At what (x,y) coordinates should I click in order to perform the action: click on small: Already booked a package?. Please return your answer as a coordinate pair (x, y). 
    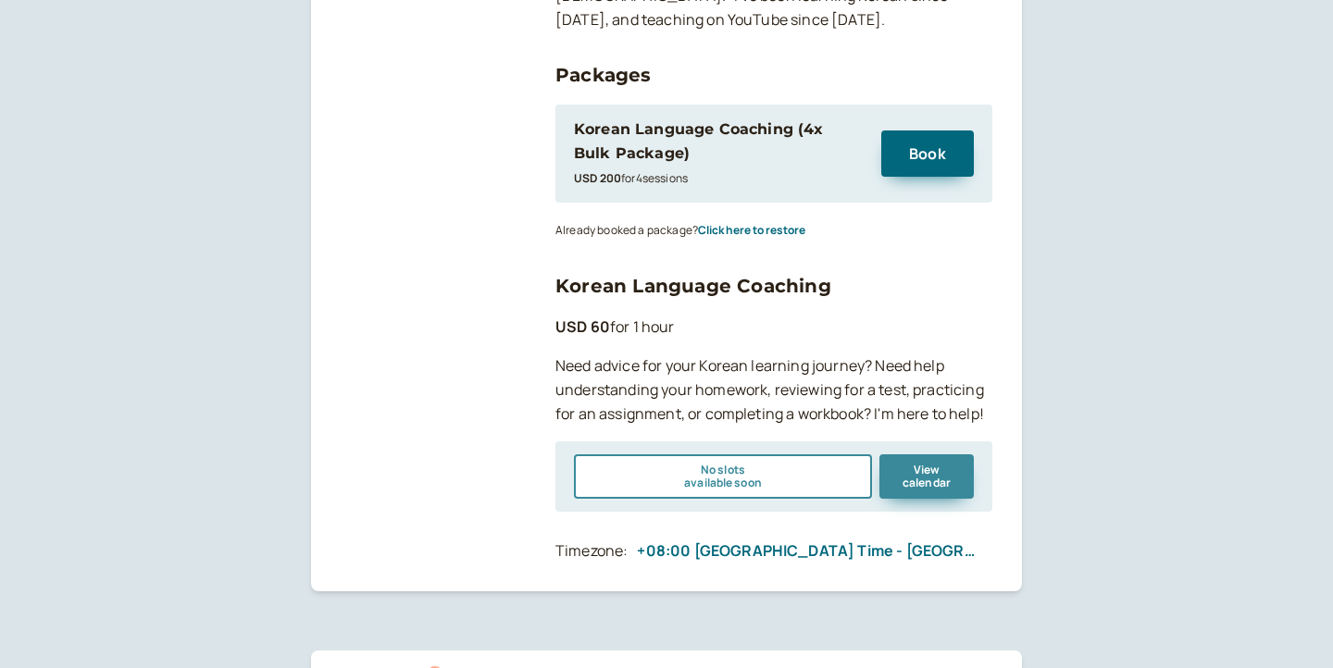
    Looking at the image, I should click on (680, 230).